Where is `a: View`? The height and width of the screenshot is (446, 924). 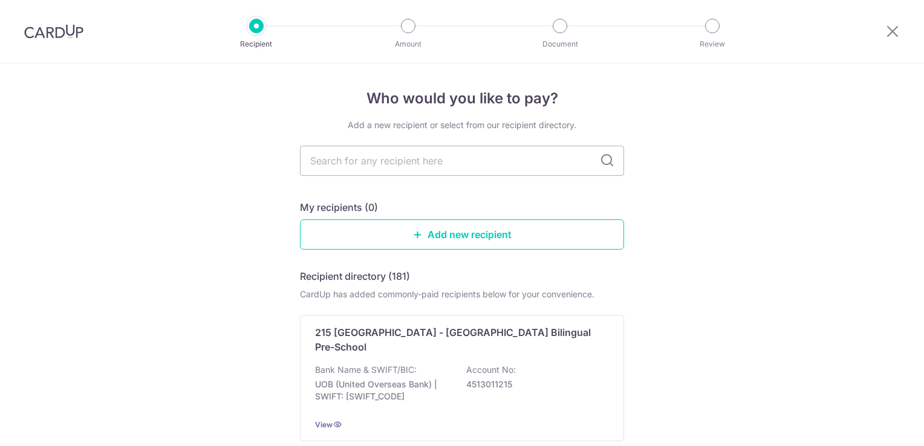
a: View is located at coordinates (324, 425).